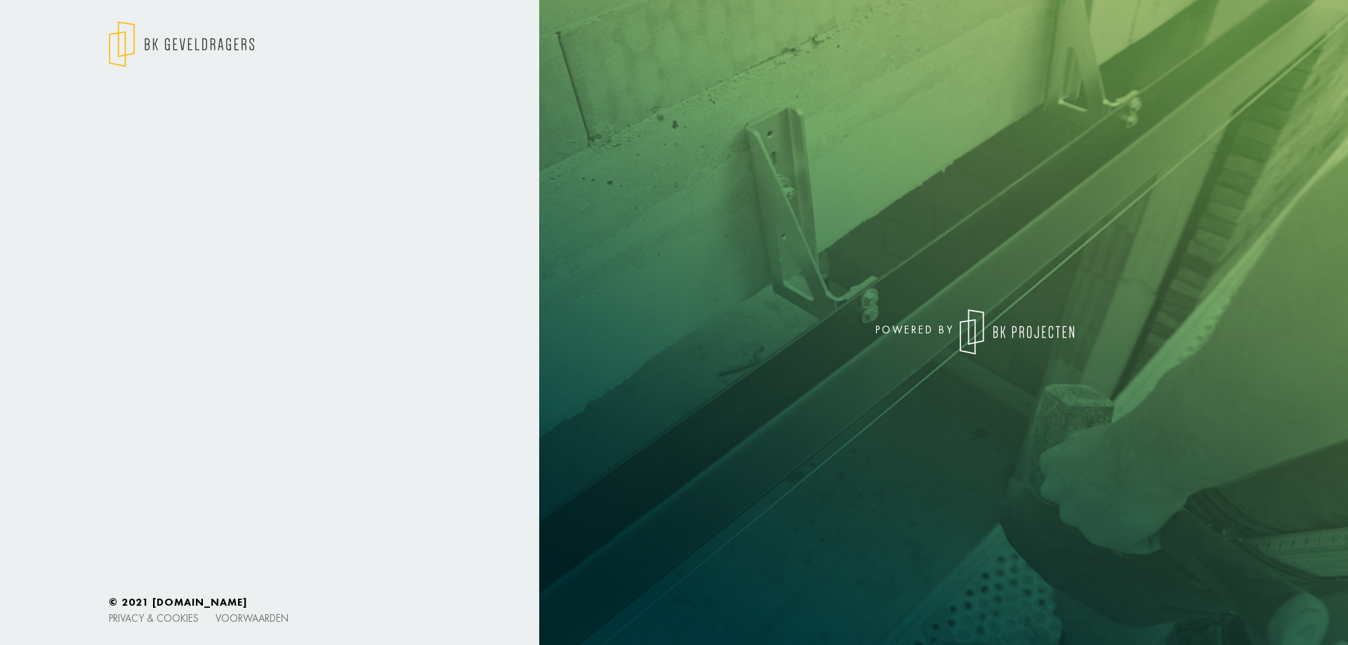  Describe the element at coordinates (252, 618) in the screenshot. I see `a: Voorwaarden` at that location.